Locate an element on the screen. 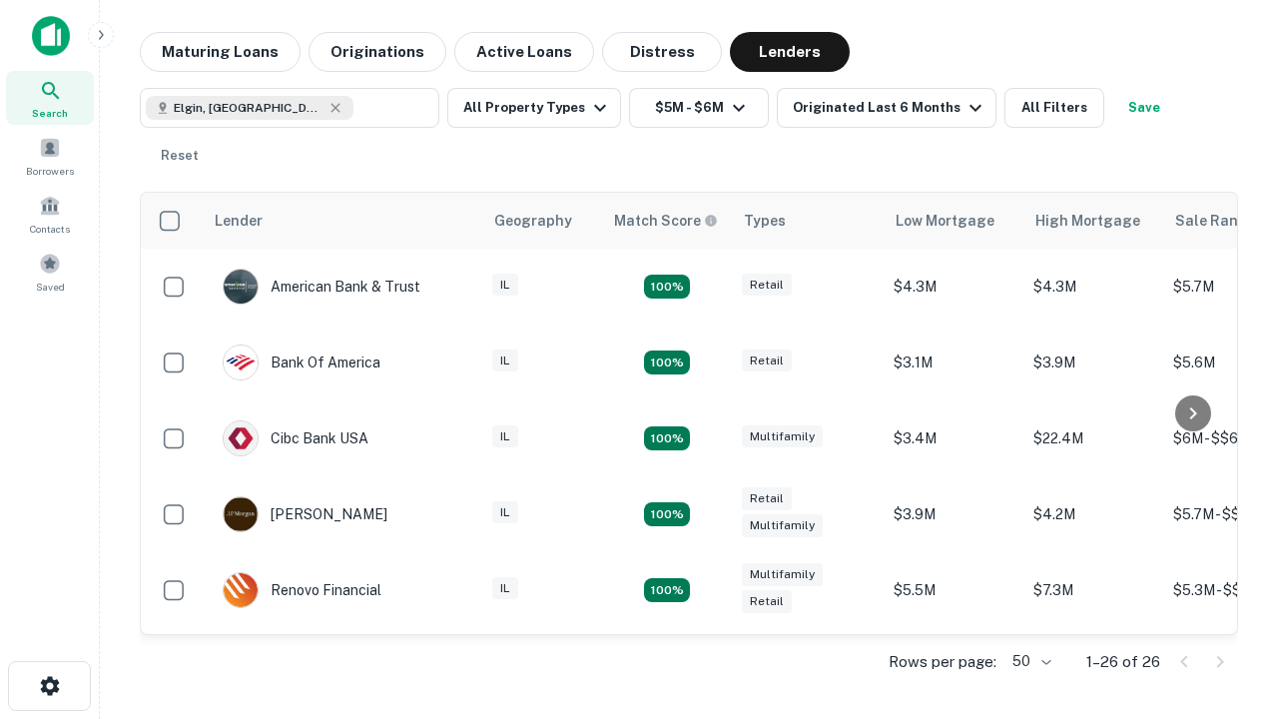 The image size is (1278, 719). a: Saved is located at coordinates (50, 272).